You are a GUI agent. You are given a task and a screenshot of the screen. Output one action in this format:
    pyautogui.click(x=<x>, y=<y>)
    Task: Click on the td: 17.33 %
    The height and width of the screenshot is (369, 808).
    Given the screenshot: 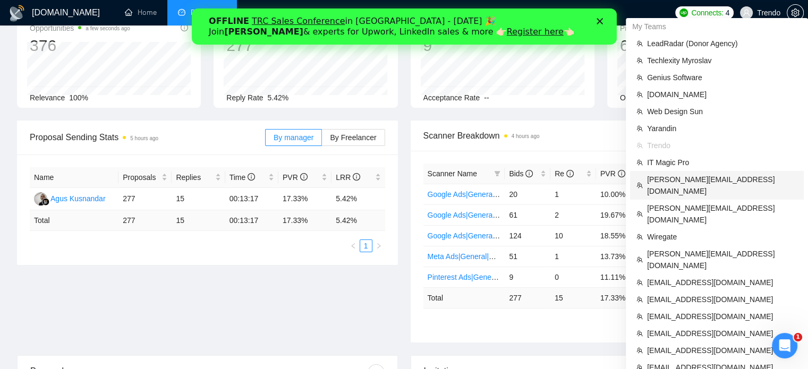 What is the action you would take?
    pyautogui.click(x=305, y=220)
    